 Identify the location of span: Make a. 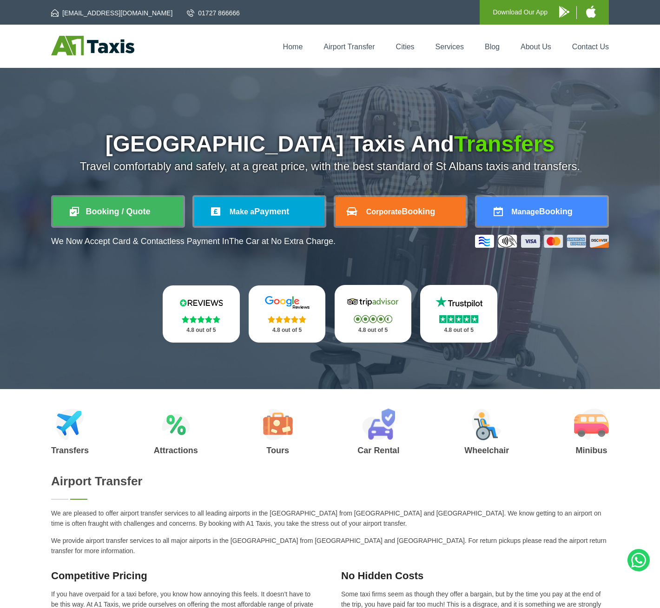
(242, 211).